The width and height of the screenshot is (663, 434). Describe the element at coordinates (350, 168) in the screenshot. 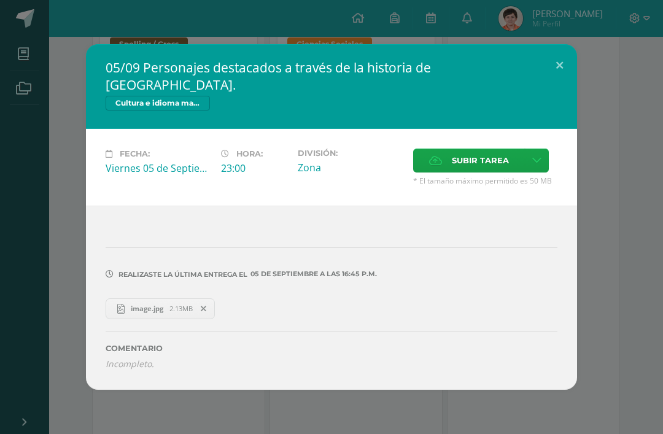

I see `div: Zona` at that location.